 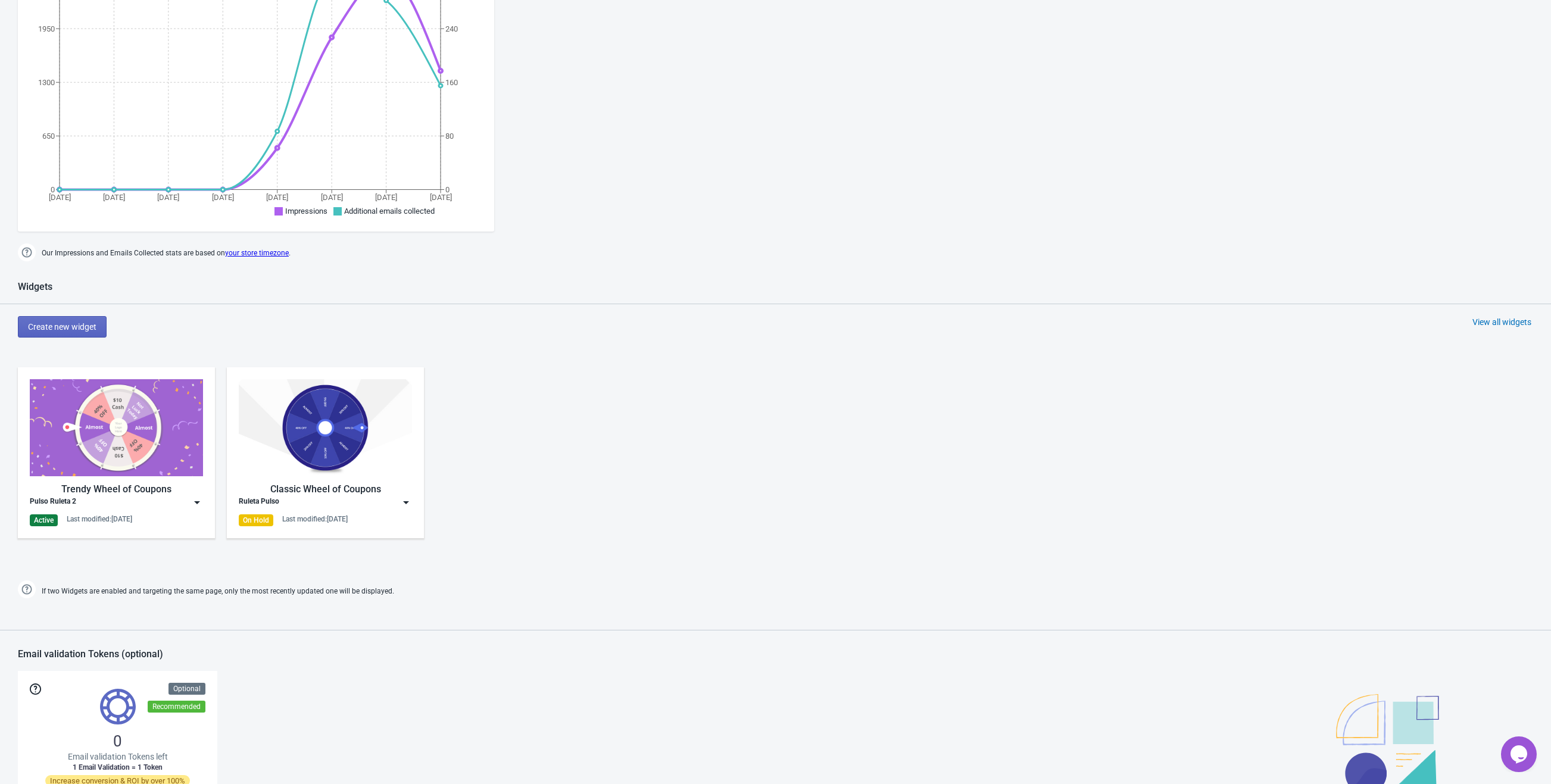 I want to click on img: classic_game.jpg, so click(x=325, y=427).